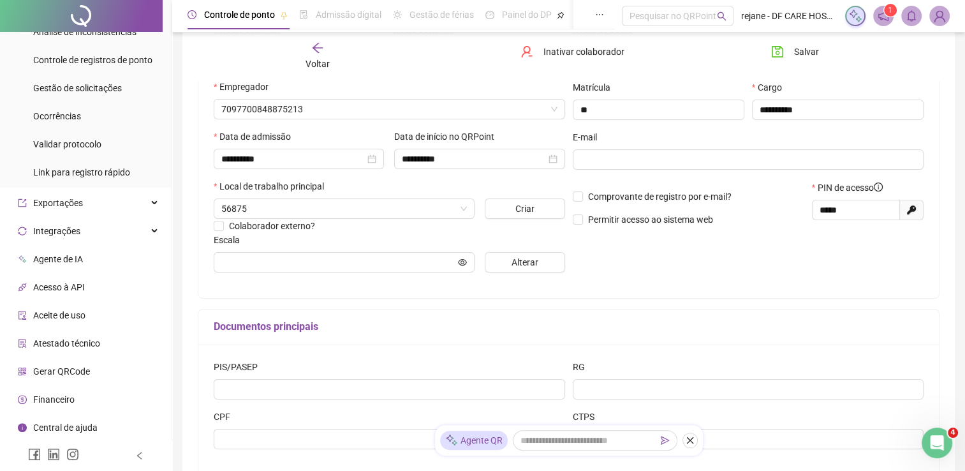 Image resolution: width=965 pixels, height=471 pixels. I want to click on span: Gerar QRCode, so click(61, 371).